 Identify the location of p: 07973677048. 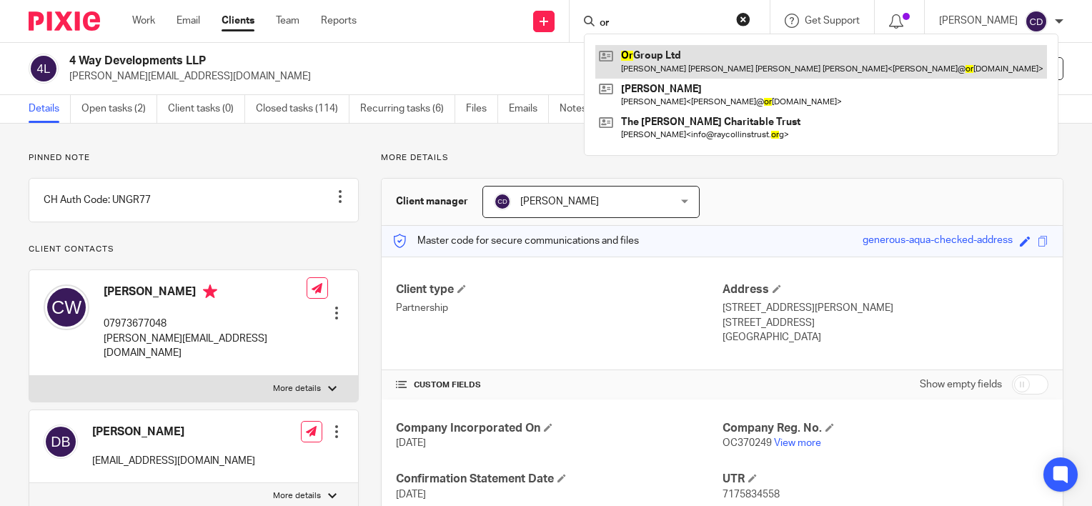
(205, 324).